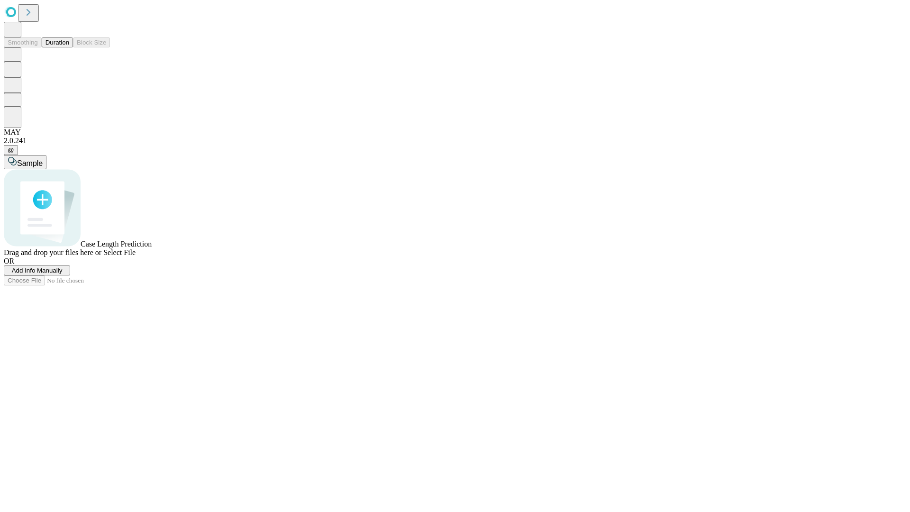 This screenshot has width=910, height=512. Describe the element at coordinates (9, 261) in the screenshot. I see `span: OR` at that location.